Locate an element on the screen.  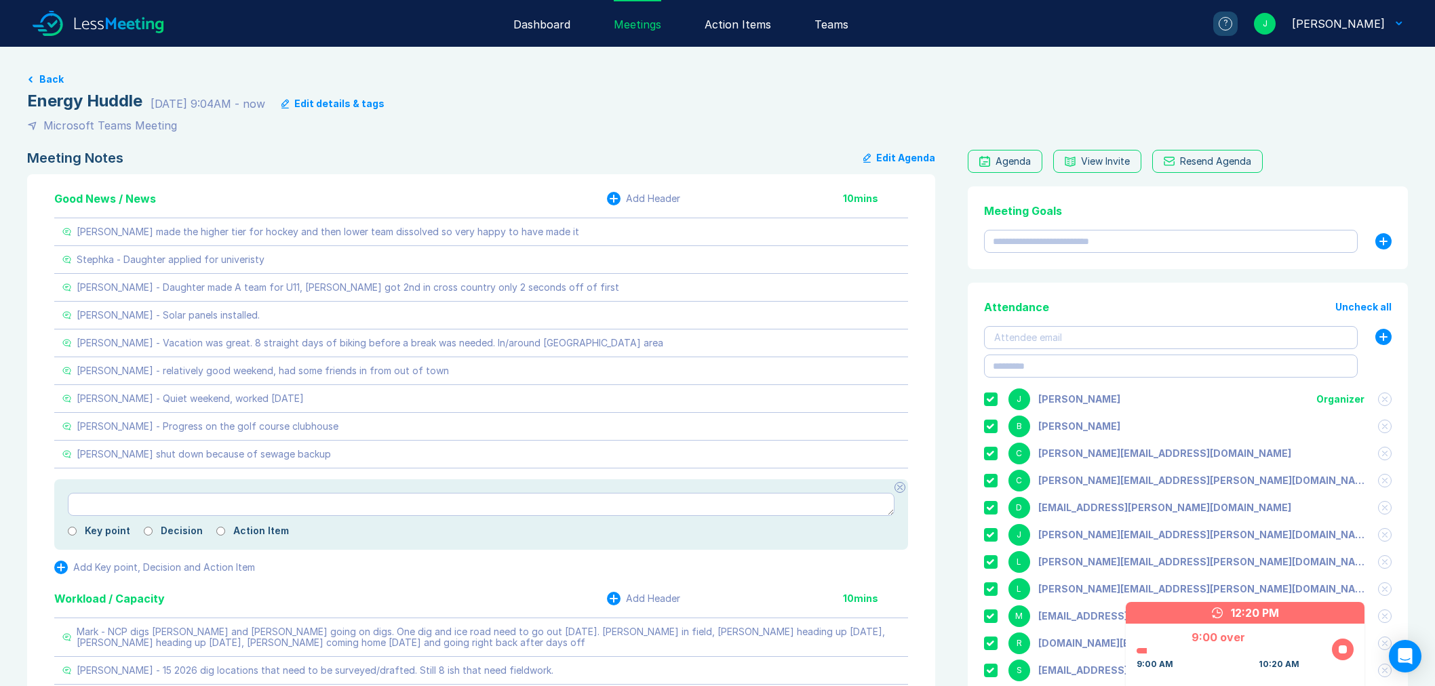
div: Good News / News is located at coordinates (105, 199).